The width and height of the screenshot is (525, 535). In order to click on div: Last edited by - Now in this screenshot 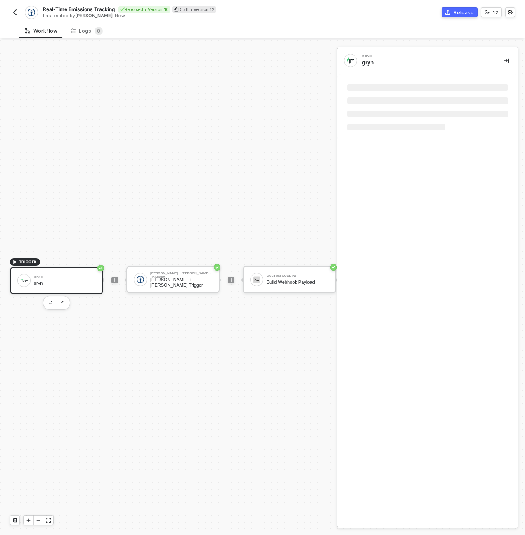, I will do `click(152, 16)`.